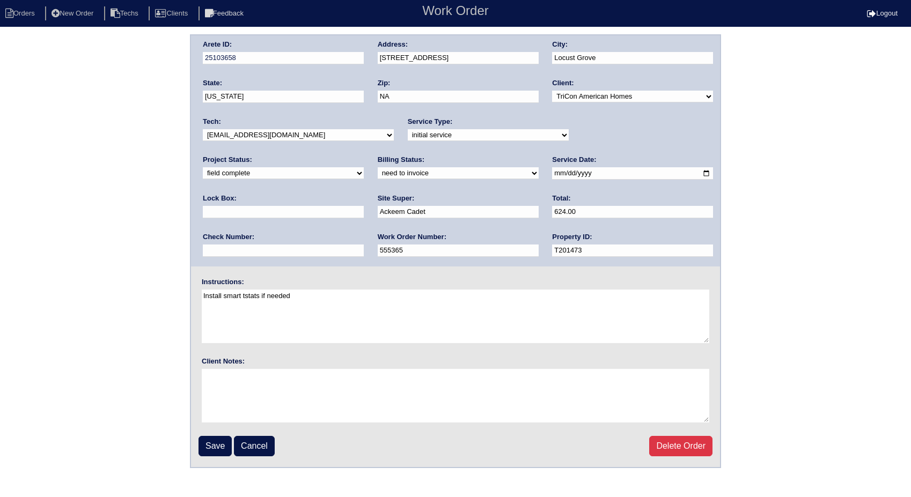 The height and width of the screenshot is (497, 911). Describe the element at coordinates (74, 13) in the screenshot. I see `li: New Order` at that location.